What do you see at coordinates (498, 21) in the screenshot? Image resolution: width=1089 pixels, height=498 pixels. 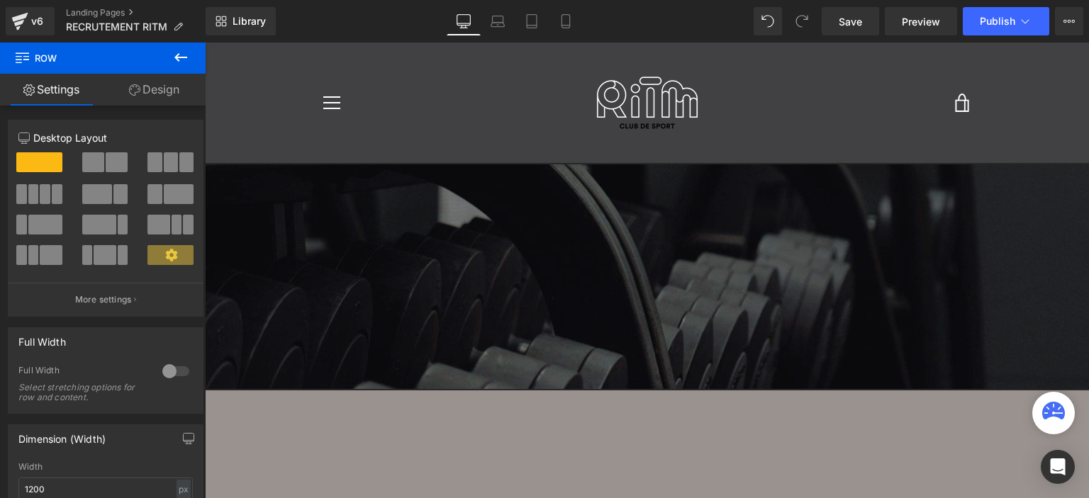 I see `a: Laptop` at bounding box center [498, 21].